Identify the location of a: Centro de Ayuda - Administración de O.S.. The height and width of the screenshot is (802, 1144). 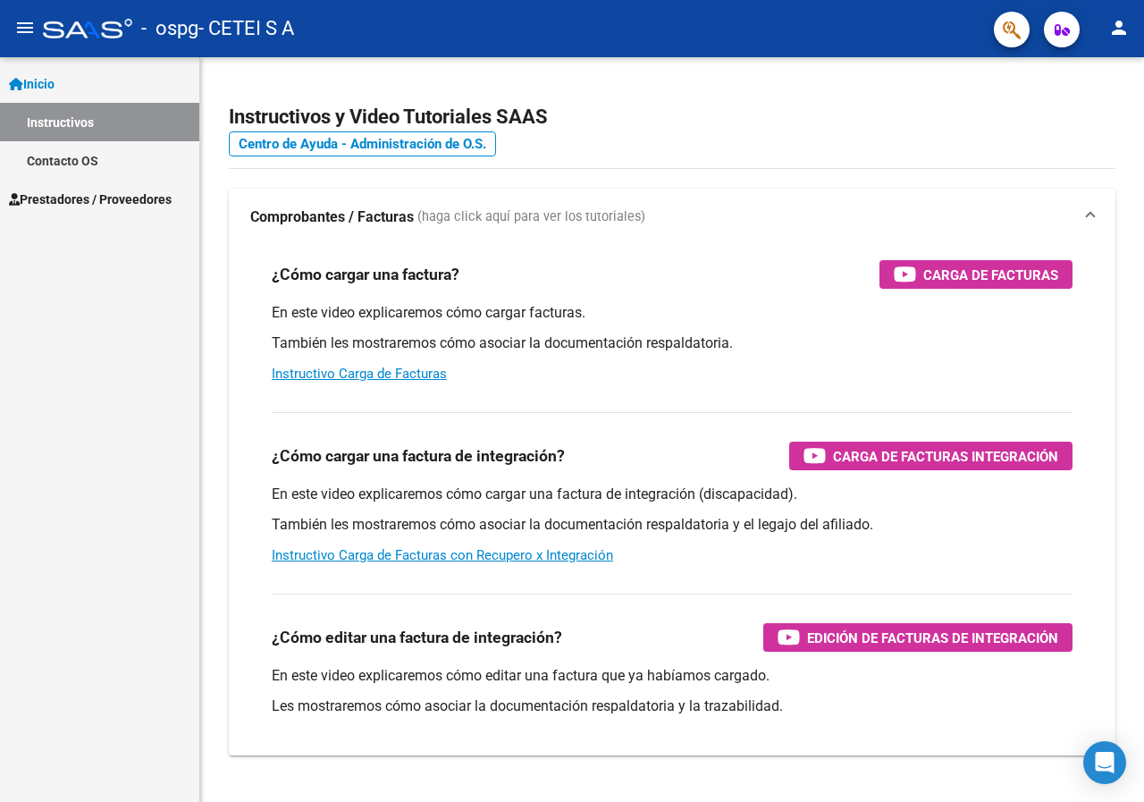
(362, 144).